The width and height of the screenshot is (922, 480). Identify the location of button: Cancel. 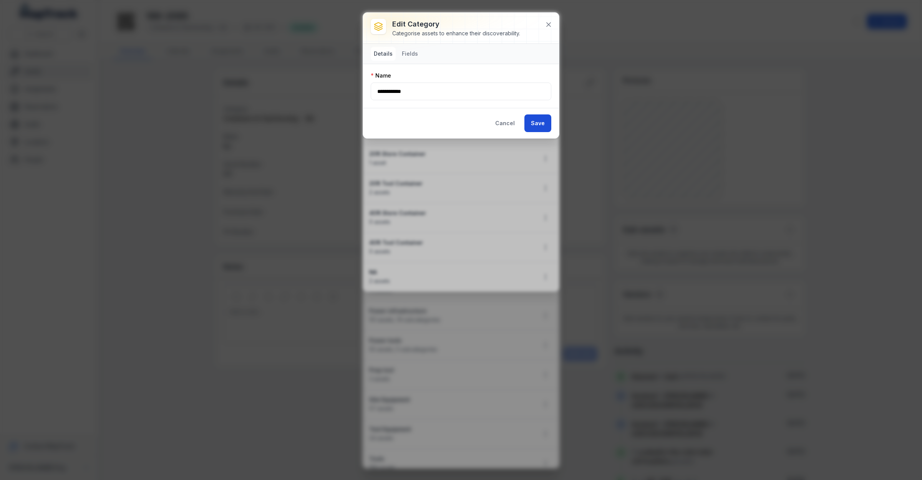
(505, 123).